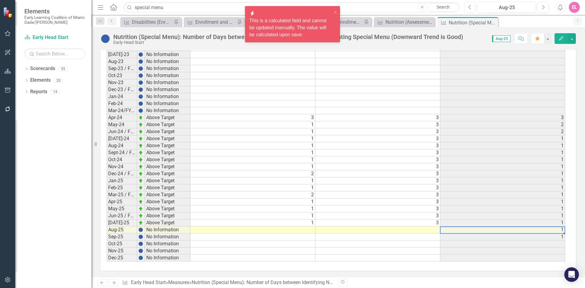 The image size is (585, 288). I want to click on div: This is a calculated field and cannot be updated manually. The value will be calculated upon save., so click(290, 28).